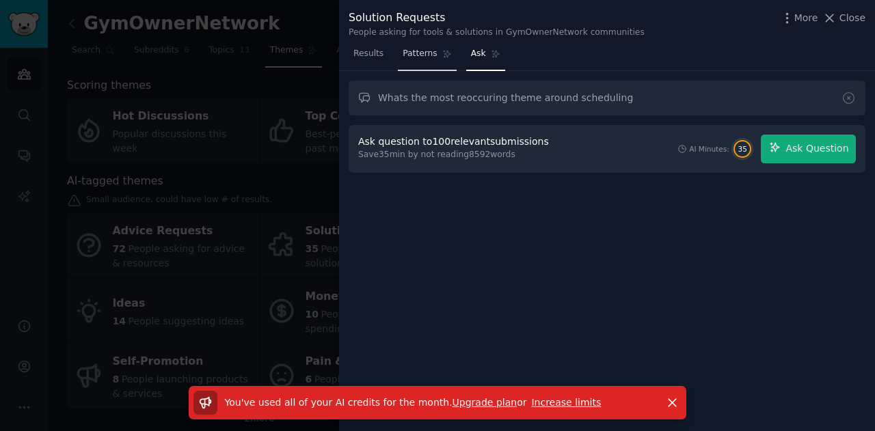 The width and height of the screenshot is (875, 431). What do you see at coordinates (817, 148) in the screenshot?
I see `span: Ask Question` at bounding box center [817, 148].